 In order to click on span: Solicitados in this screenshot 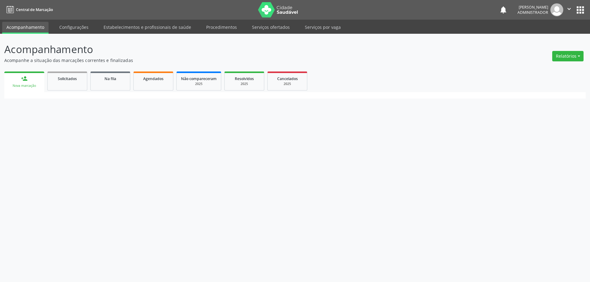, I will do `click(67, 79)`.